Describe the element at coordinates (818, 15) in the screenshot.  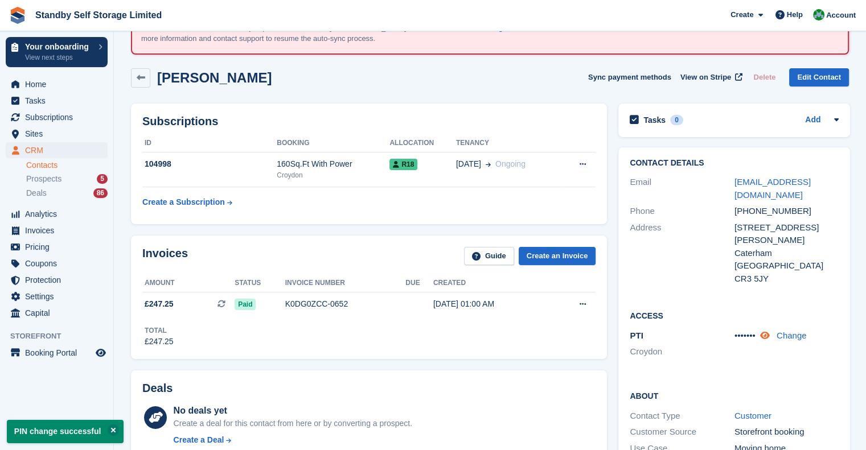
I see `img: Megan Cotton` at that location.